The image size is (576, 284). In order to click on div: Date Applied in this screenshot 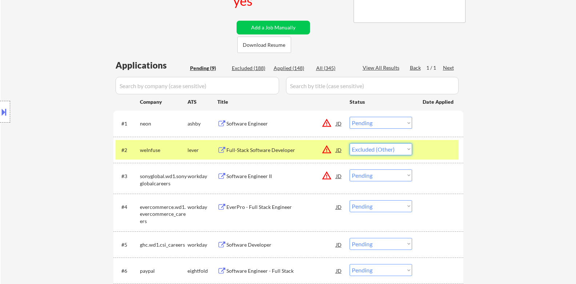, I will do `click(438, 102)`.